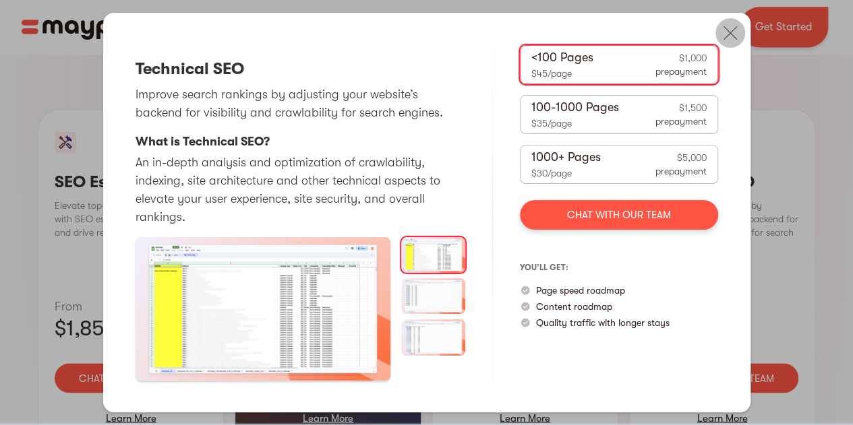 This screenshot has height=425, width=853. I want to click on a: open lightbox, so click(263, 309).